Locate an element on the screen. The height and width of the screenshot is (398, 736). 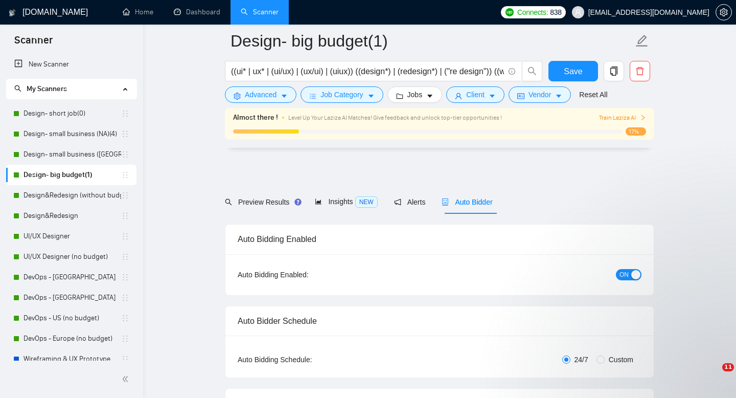
li: UI/UX Designer is located at coordinates (71, 236).